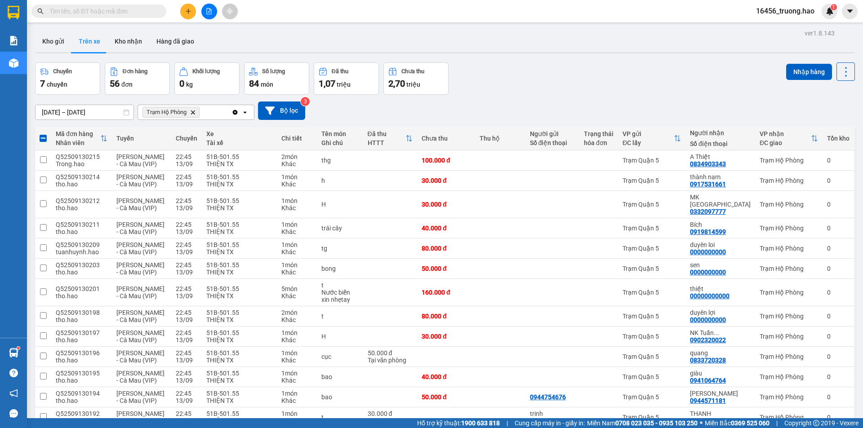 The height and width of the screenshot is (428, 863). I want to click on div: 0941064764, so click(708, 381).